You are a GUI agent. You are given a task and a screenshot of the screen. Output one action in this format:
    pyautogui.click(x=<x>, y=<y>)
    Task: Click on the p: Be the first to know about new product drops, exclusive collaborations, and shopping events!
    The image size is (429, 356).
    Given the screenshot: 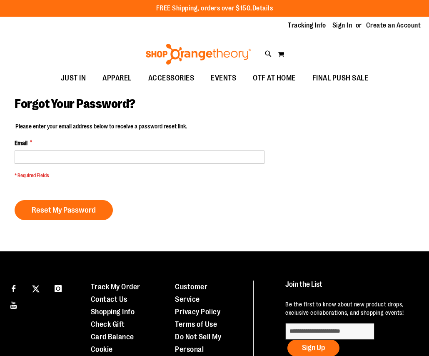 What is the action you would take?
    pyautogui.click(x=350, y=308)
    